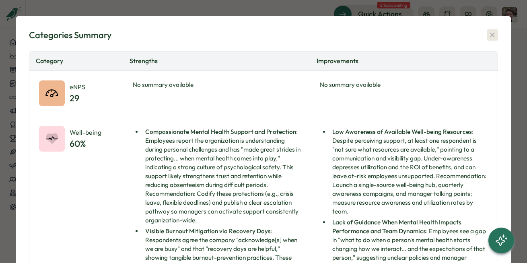 The height and width of the screenshot is (263, 527). Describe the element at coordinates (85, 144) in the screenshot. I see `p: 60 %` at that location.